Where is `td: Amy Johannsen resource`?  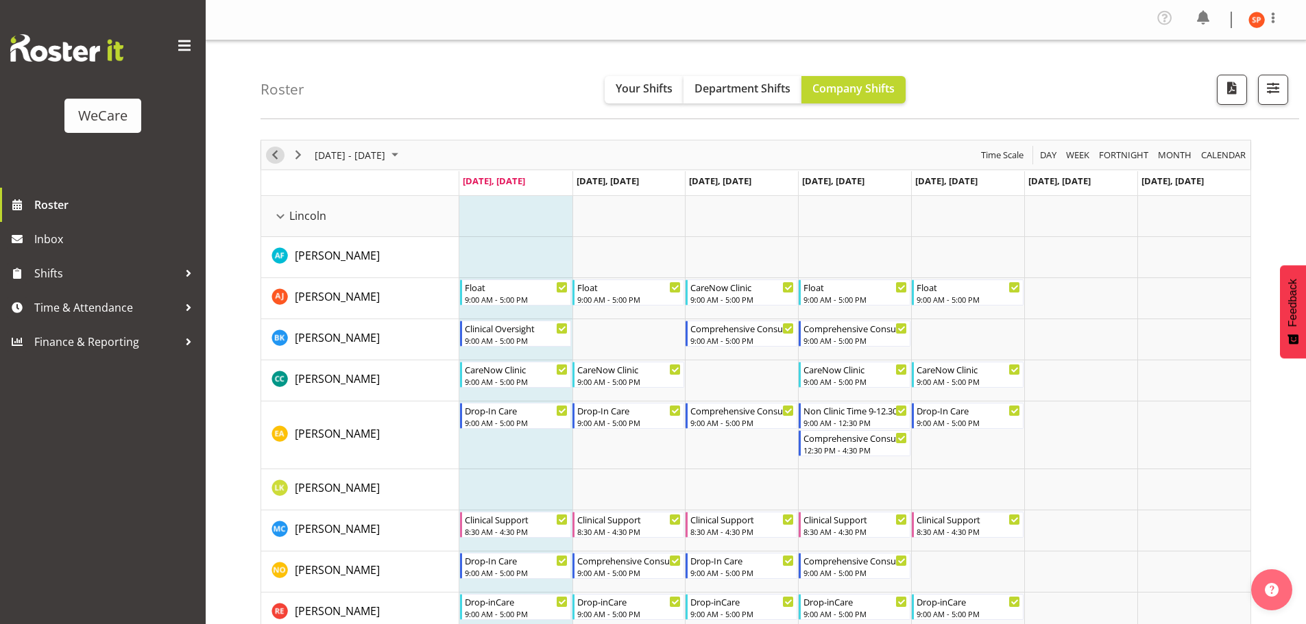 td: Amy Johannsen resource is located at coordinates (360, 299).